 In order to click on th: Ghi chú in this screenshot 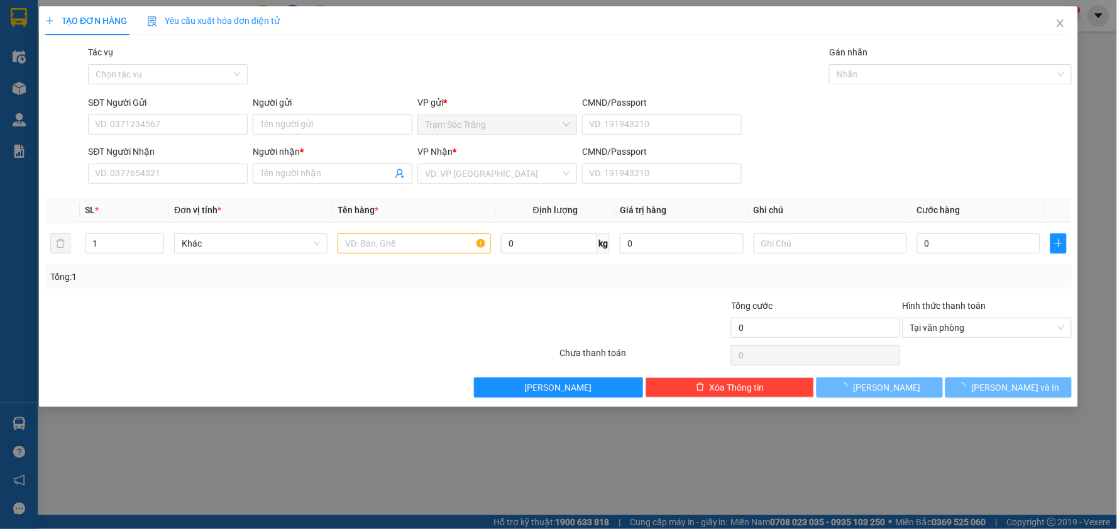, I will do `click(830, 210)`.